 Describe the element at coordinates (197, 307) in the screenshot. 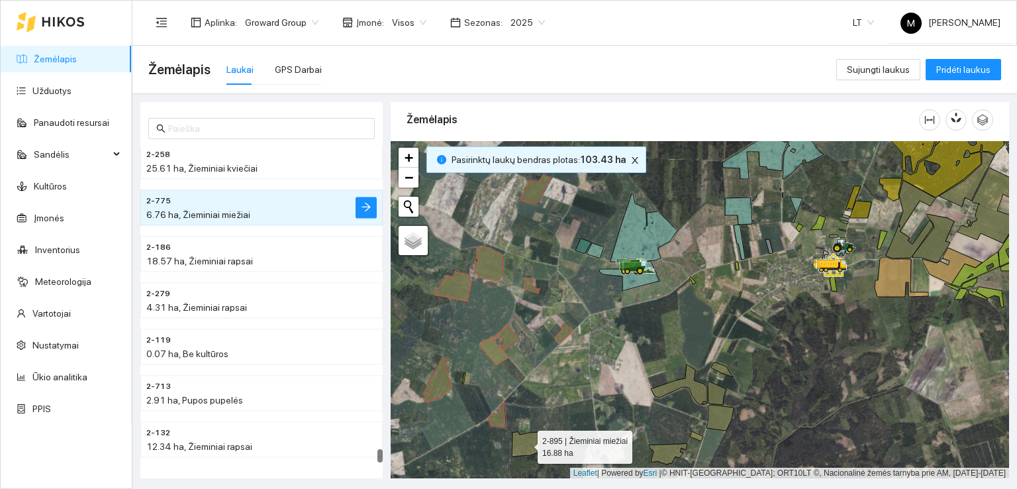

I see `span: 4.31 ha, Žieminiai rapsai` at that location.